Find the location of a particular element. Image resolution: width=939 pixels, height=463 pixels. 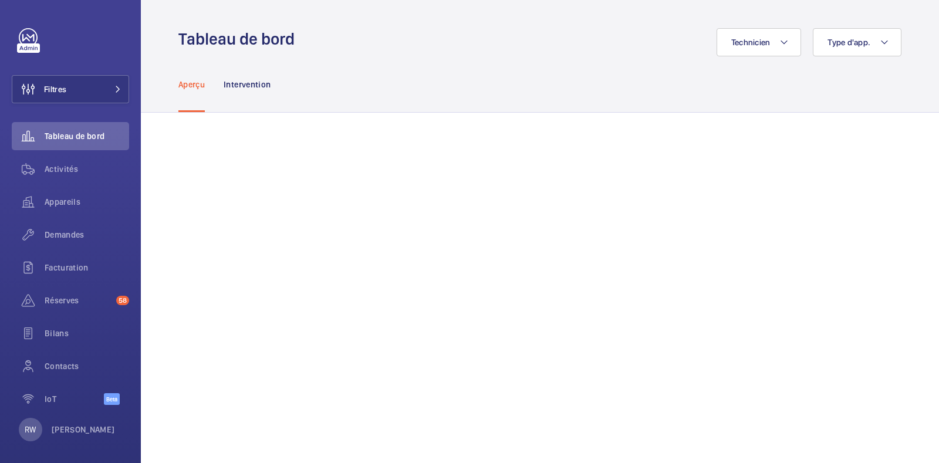

h1: Tableau de bord is located at coordinates (240, 39).